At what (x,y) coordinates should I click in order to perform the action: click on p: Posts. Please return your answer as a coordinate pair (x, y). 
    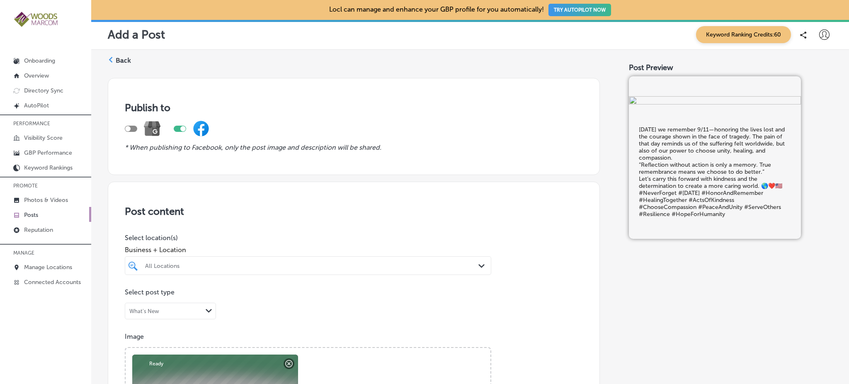
    Looking at the image, I should click on (31, 215).